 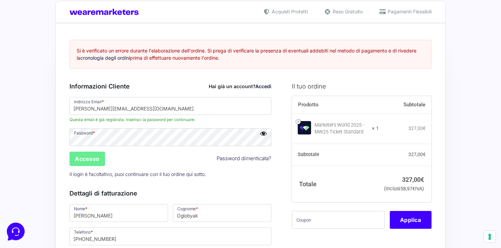 What do you see at coordinates (409, 11) in the screenshot?
I see `span: Pagamenti Flessibili` at bounding box center [409, 11].